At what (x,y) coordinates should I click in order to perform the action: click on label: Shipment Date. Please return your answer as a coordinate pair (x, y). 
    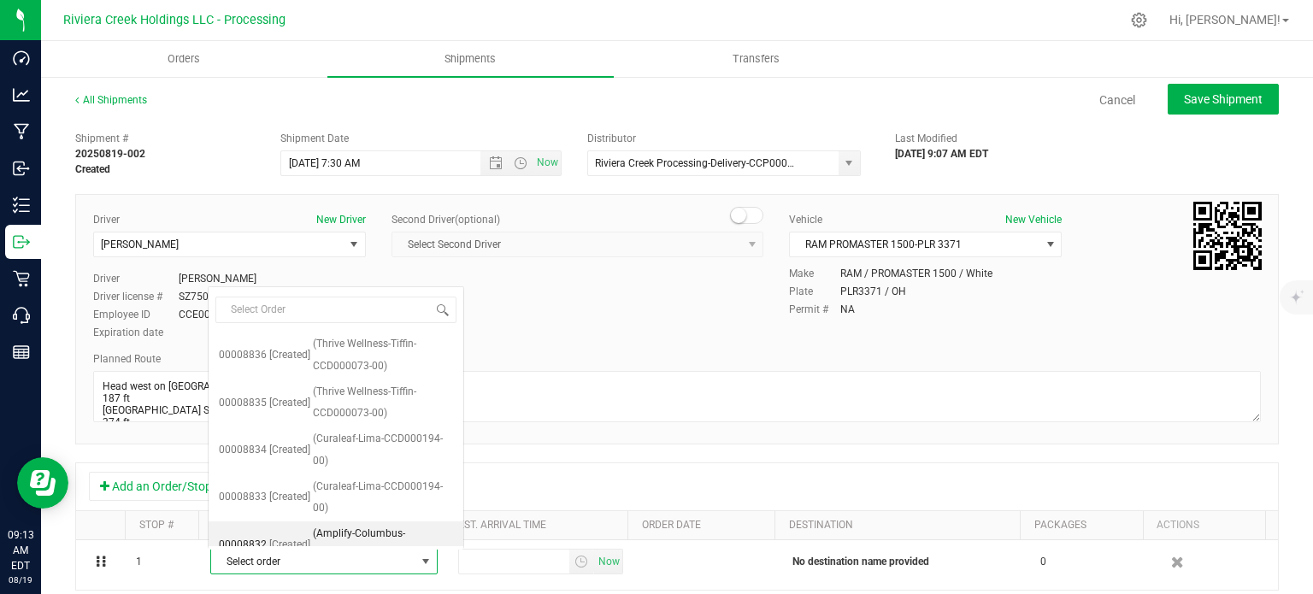
    Looking at the image, I should click on (315, 138).